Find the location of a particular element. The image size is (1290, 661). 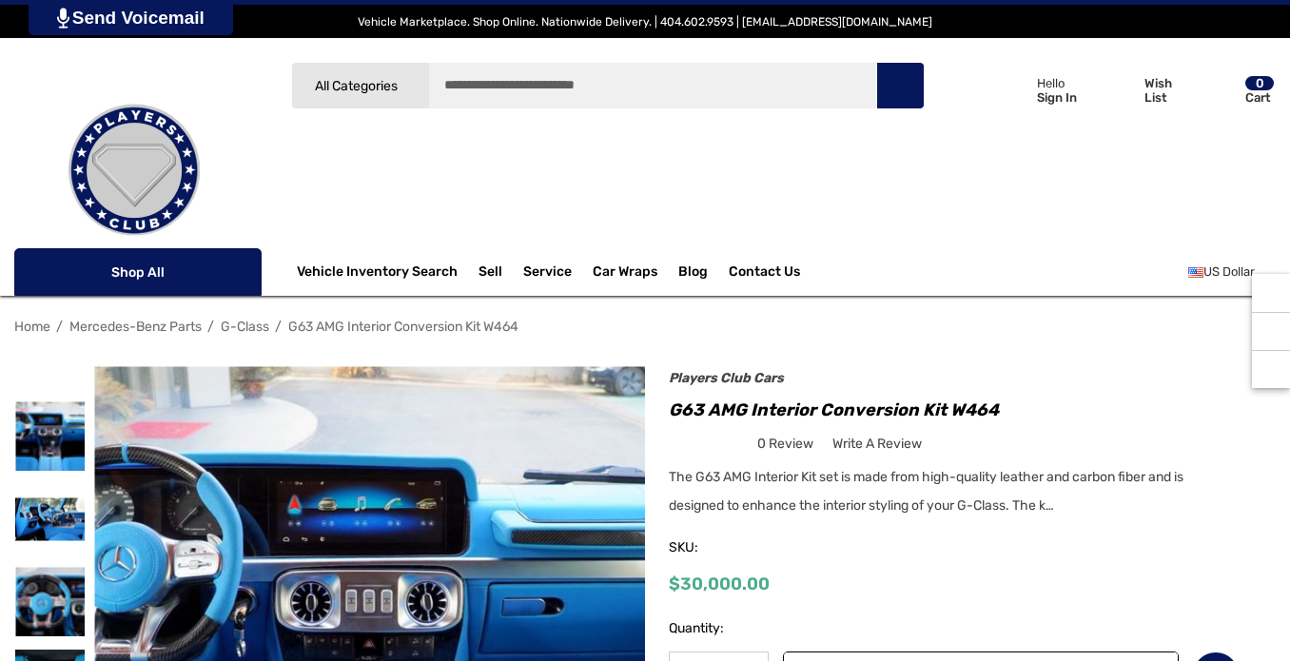

span: 0 review is located at coordinates (785, 443).